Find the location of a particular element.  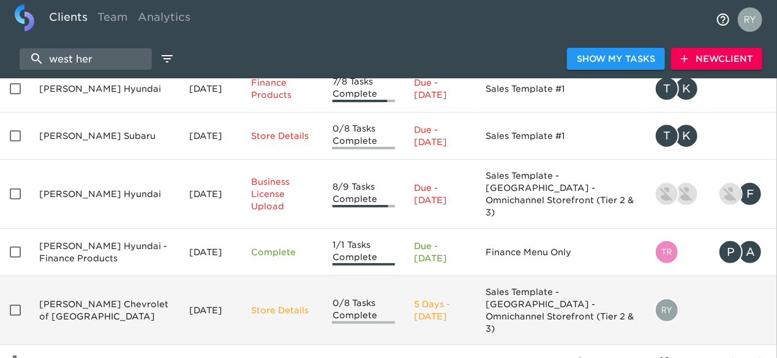

img: kevin.lo@roadster.com is located at coordinates (731, 194).